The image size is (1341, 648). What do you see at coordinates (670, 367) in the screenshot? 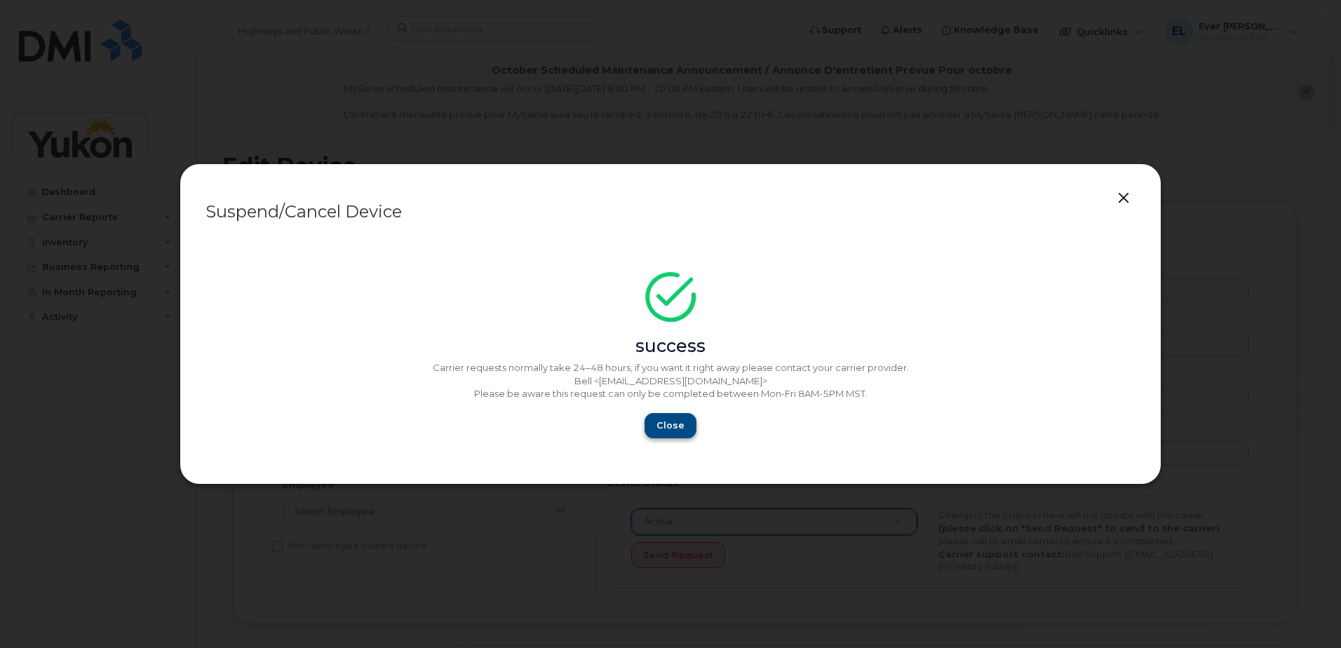
I see `p: Carrier requests normally take 24–48 hours, if you want it right away please contact your carrier...` at bounding box center [670, 367].